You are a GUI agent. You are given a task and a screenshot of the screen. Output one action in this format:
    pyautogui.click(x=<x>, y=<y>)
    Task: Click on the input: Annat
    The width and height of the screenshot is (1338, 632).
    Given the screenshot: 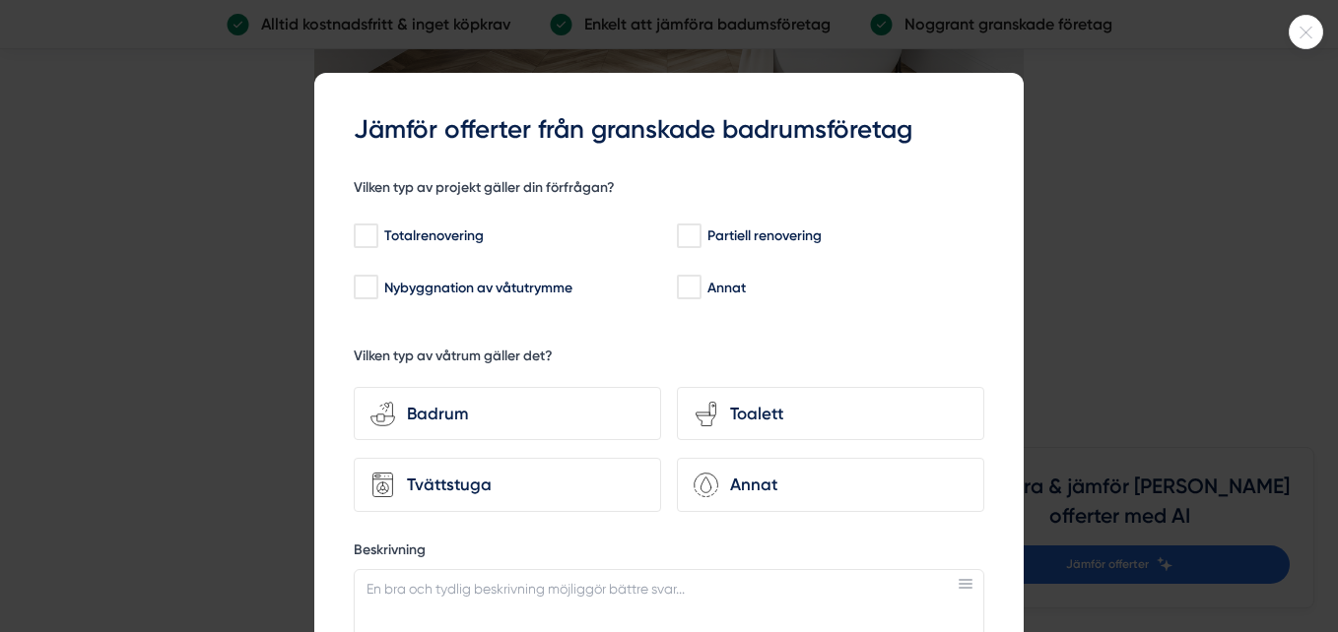 What is the action you would take?
    pyautogui.click(x=687, y=288)
    